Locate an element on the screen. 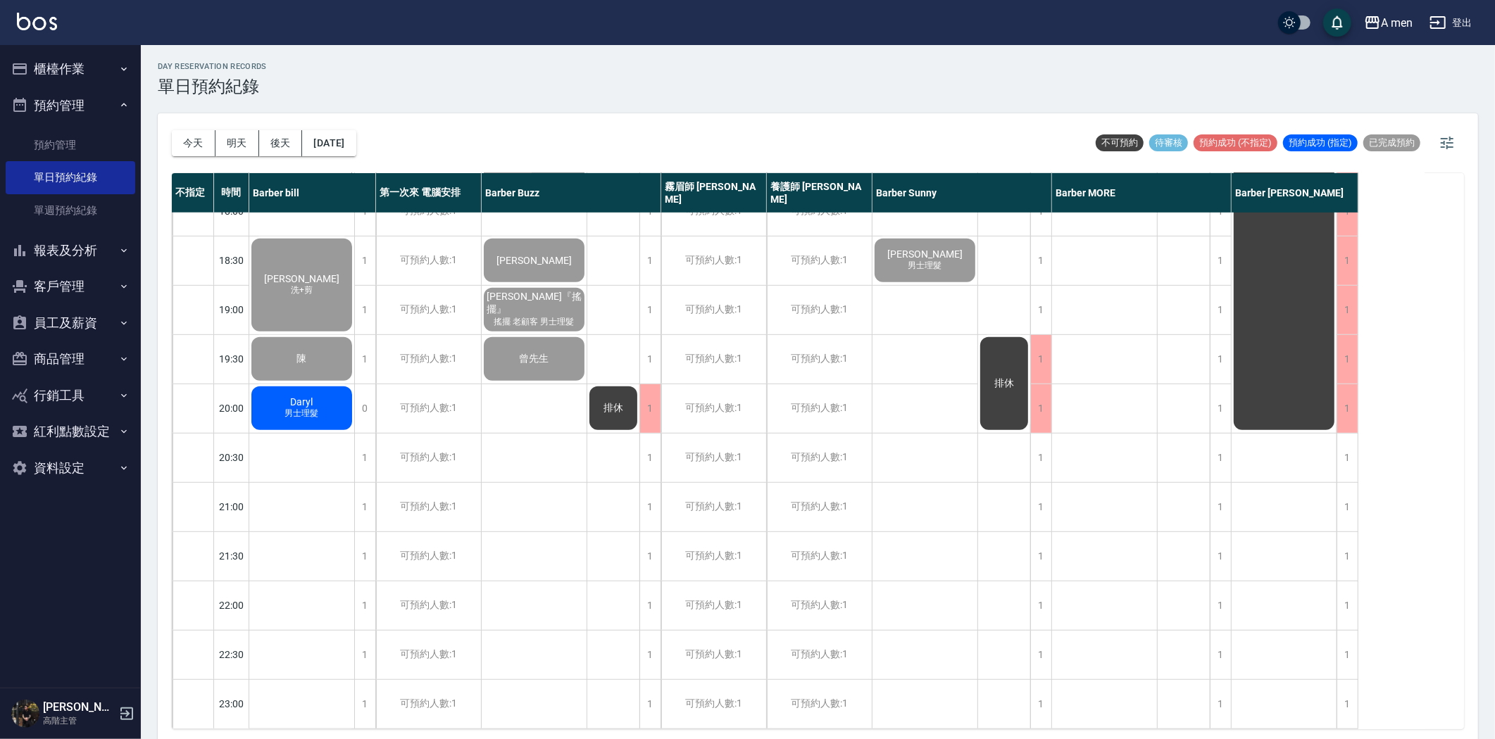 The height and width of the screenshot is (739, 1495). button: 商品管理 is located at coordinates (70, 359).